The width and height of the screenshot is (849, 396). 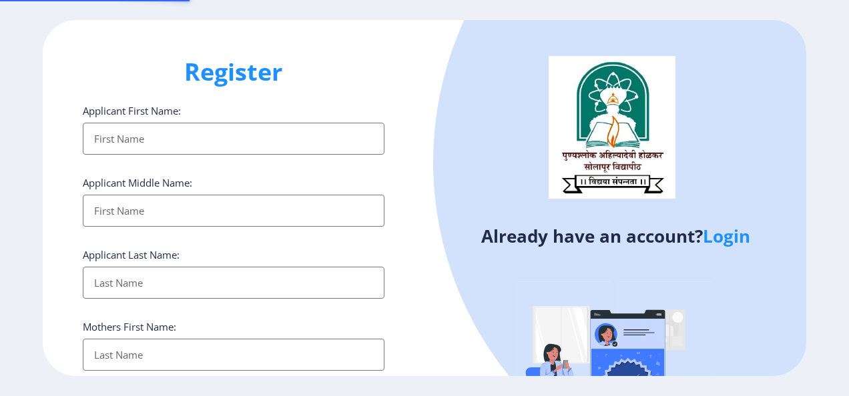 What do you see at coordinates (612, 127) in the screenshot?
I see `img: logo` at bounding box center [612, 127].